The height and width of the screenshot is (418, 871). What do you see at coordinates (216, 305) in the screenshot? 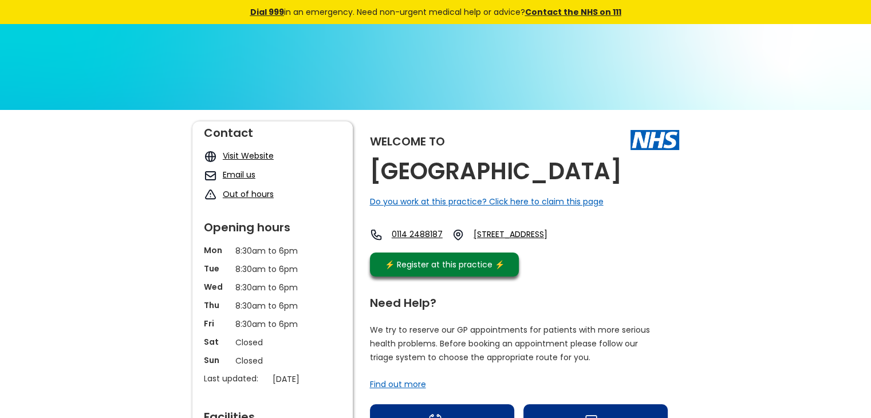
I see `p: Thu` at bounding box center [216, 305].